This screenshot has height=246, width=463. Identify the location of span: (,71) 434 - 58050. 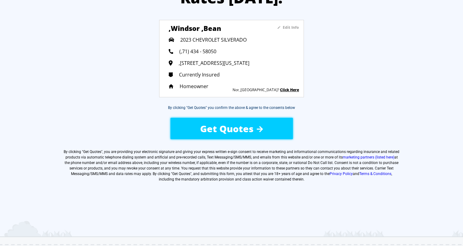
(198, 51).